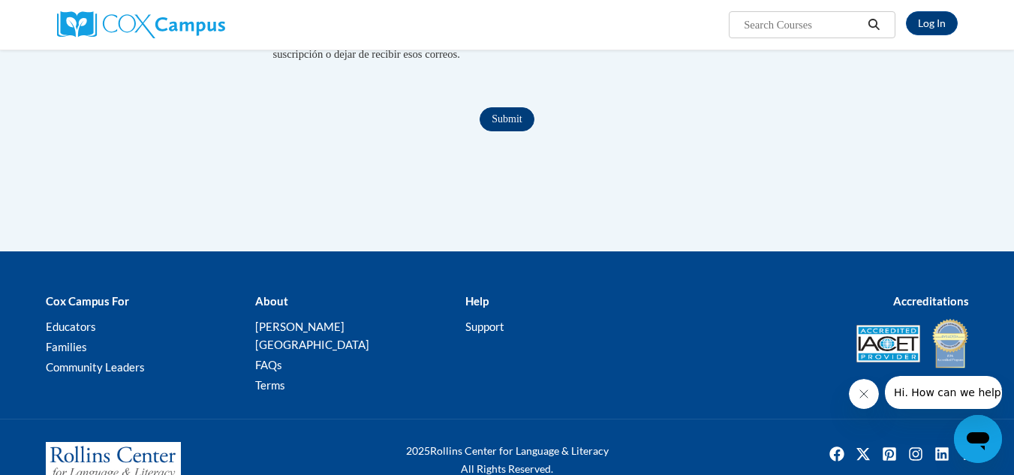 The image size is (1014, 475). What do you see at coordinates (969, 454) in the screenshot?
I see `img: Facebook group icon` at bounding box center [969, 454].